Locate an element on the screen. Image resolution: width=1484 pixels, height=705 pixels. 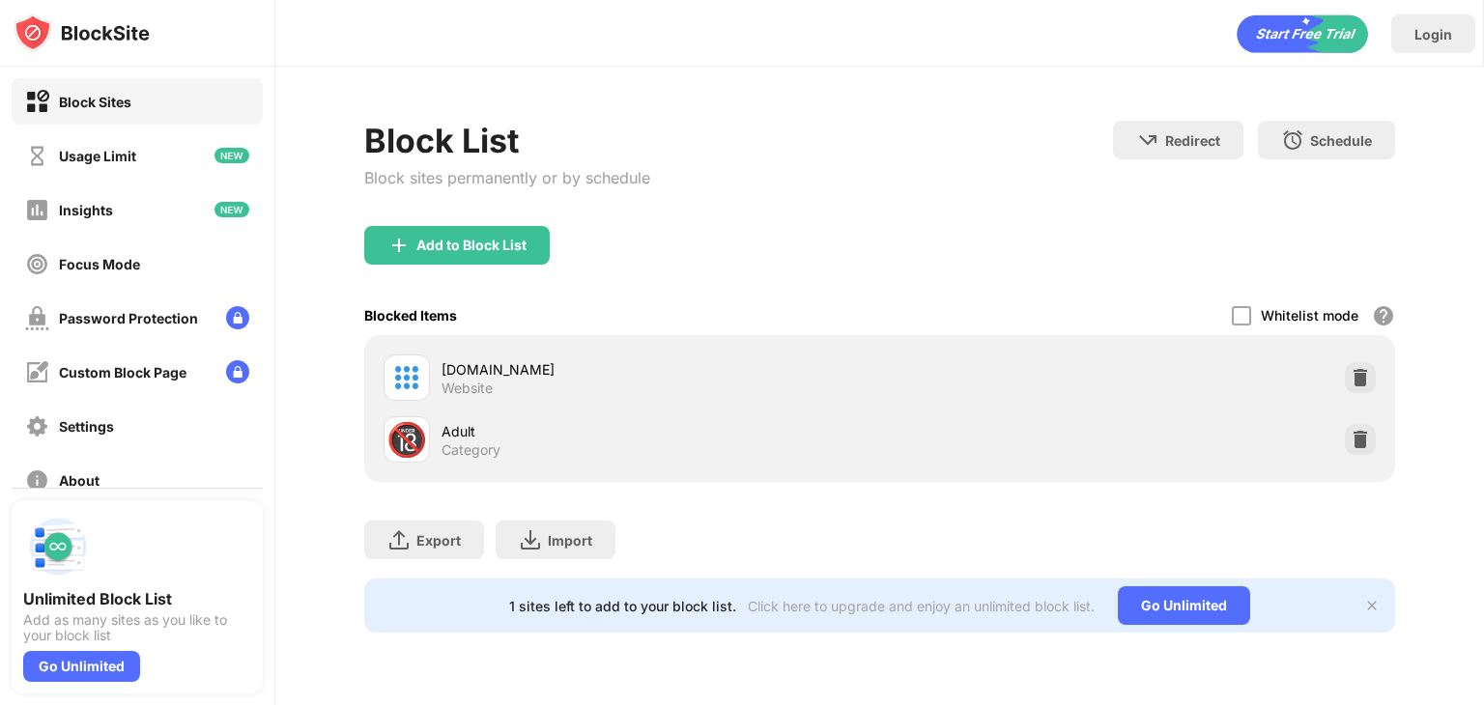
div: Block sites permanently or by schedule is located at coordinates (507, 178).